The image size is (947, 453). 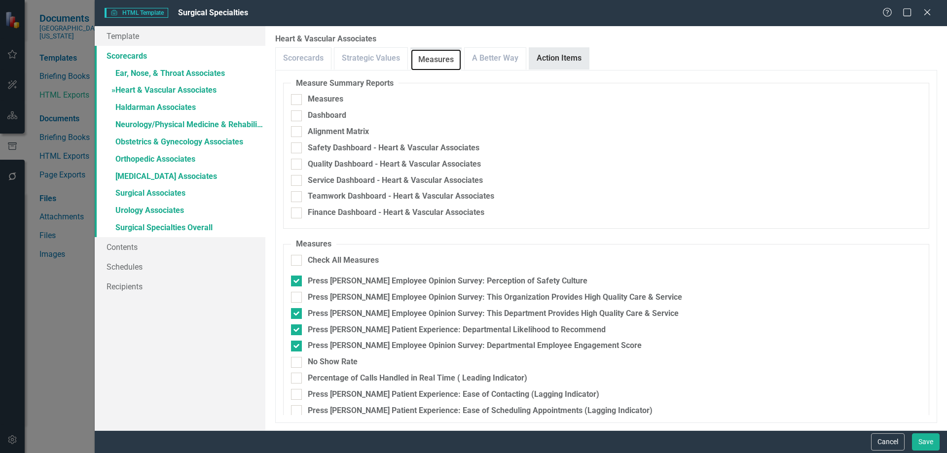 I want to click on div: Teamwork Dashboard - Heart & Vascular Associates, so click(x=401, y=196).